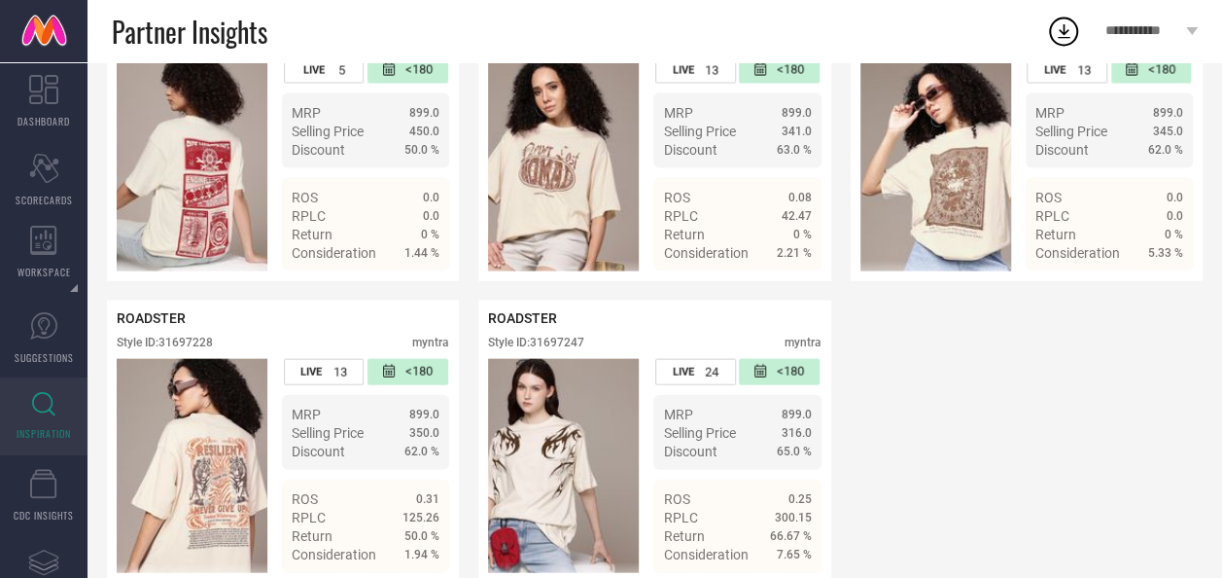 The height and width of the screenshot is (578, 1222). What do you see at coordinates (536, 342) in the screenshot?
I see `div: Style ID: 31697247` at bounding box center [536, 342].